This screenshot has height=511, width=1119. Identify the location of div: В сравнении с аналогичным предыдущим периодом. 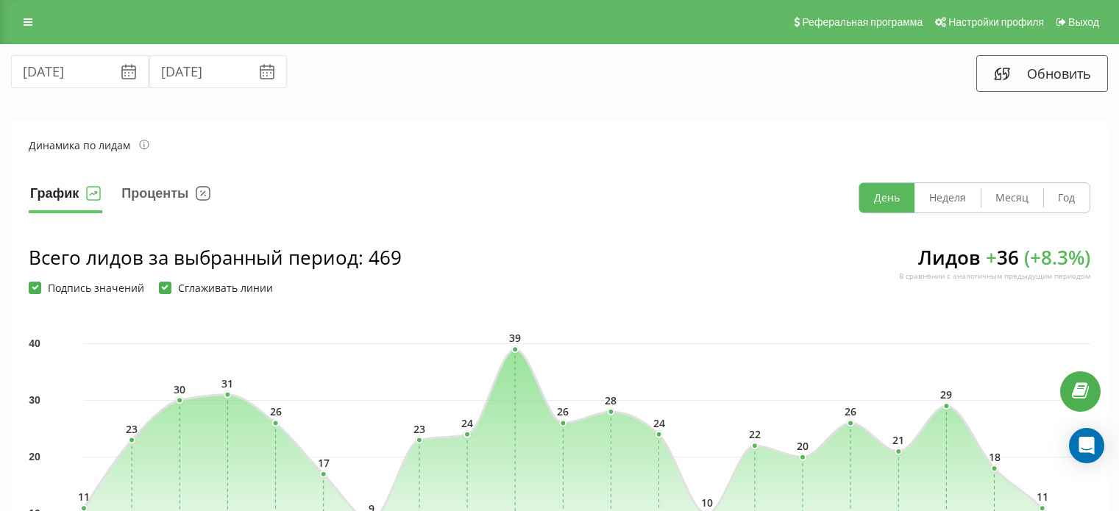
(995, 276).